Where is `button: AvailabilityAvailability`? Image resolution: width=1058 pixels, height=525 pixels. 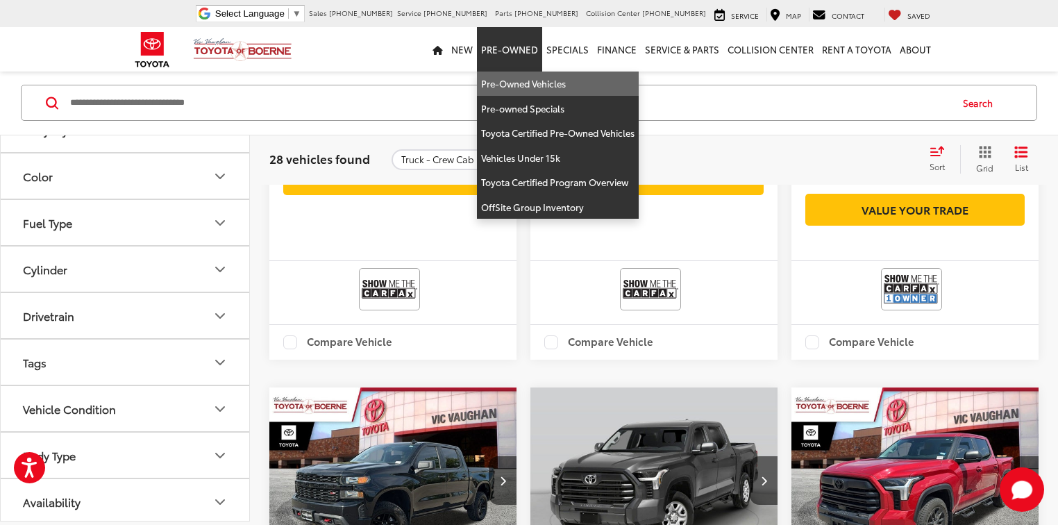
button: AvailabilityAvailability is located at coordinates (126, 502).